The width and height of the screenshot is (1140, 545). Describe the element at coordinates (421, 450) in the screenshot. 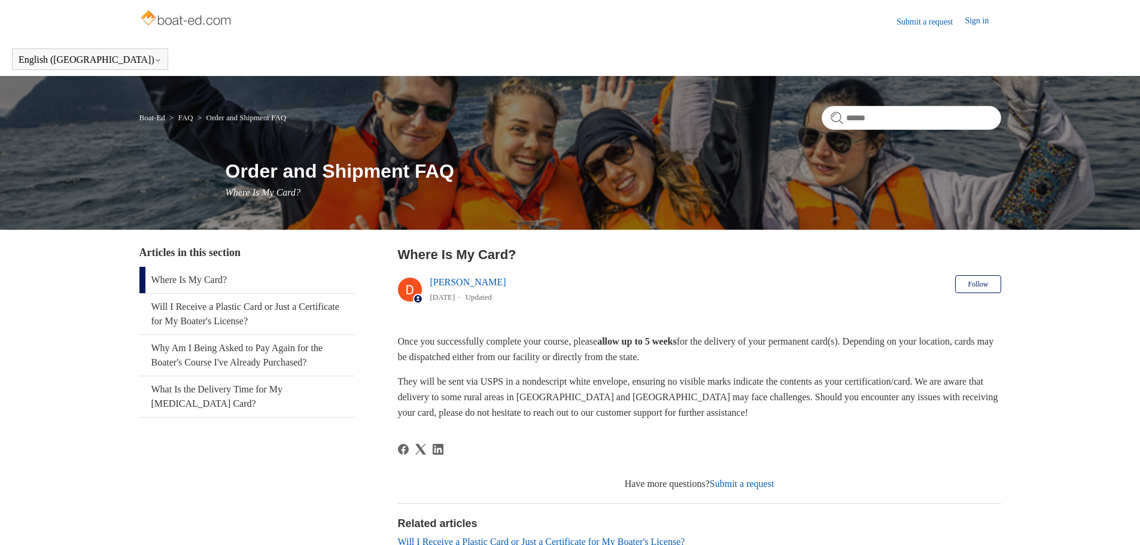

I see `svg: Share this page on X Corp` at that location.